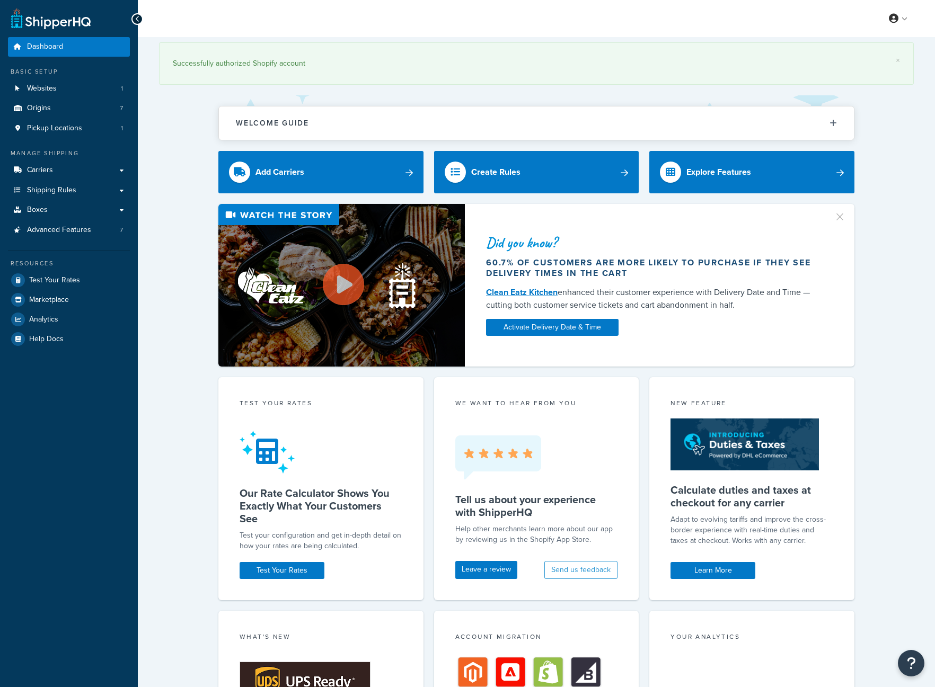 The width and height of the screenshot is (935, 687). Describe the element at coordinates (654, 243) in the screenshot. I see `div: Did you know?` at that location.